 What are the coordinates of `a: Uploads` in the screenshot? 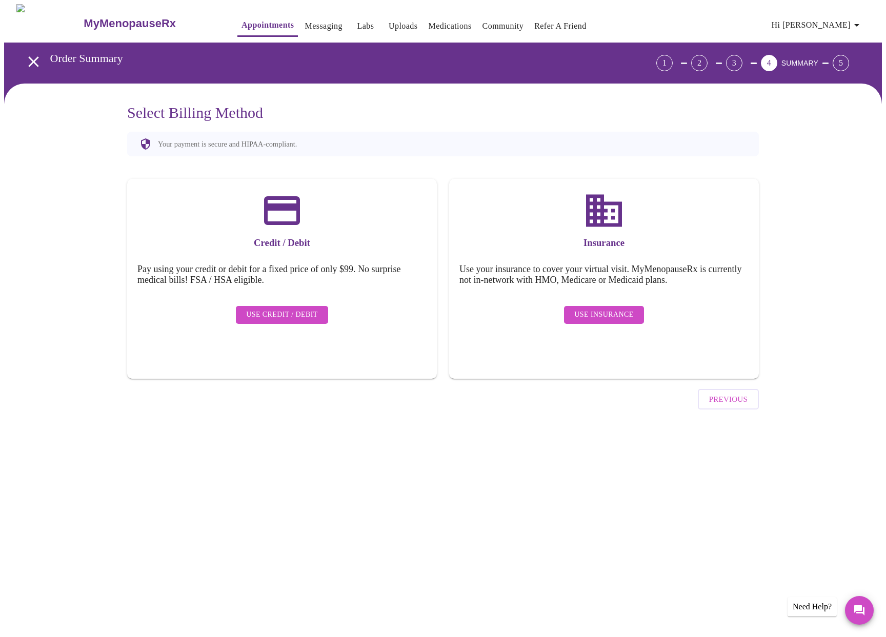 It's located at (403, 26).